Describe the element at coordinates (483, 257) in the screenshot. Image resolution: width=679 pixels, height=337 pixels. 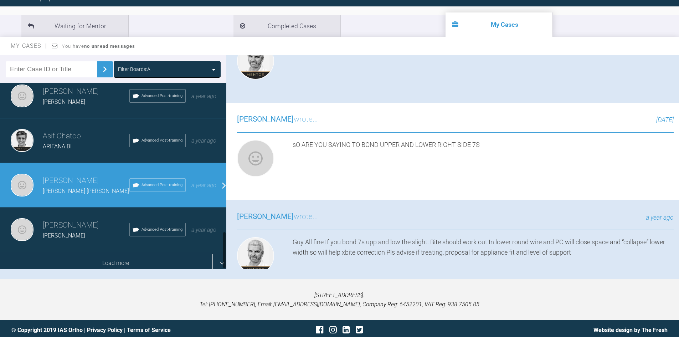
I see `div: Guy All fine If you bond 7s upp and low the slight. Bite should work out In lower round wire and ...` at that location.